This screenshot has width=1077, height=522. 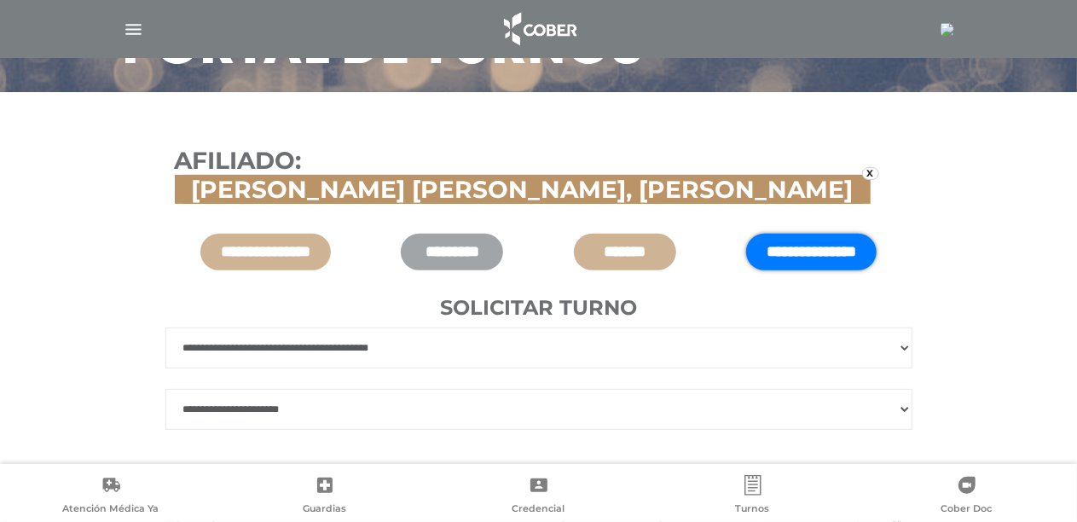 I want to click on span: Cober Doc, so click(x=967, y=510).